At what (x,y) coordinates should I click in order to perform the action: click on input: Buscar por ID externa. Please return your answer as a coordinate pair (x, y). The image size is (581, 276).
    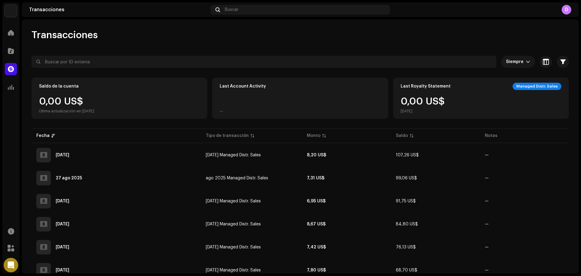
    Looking at the image, I should click on (264, 62).